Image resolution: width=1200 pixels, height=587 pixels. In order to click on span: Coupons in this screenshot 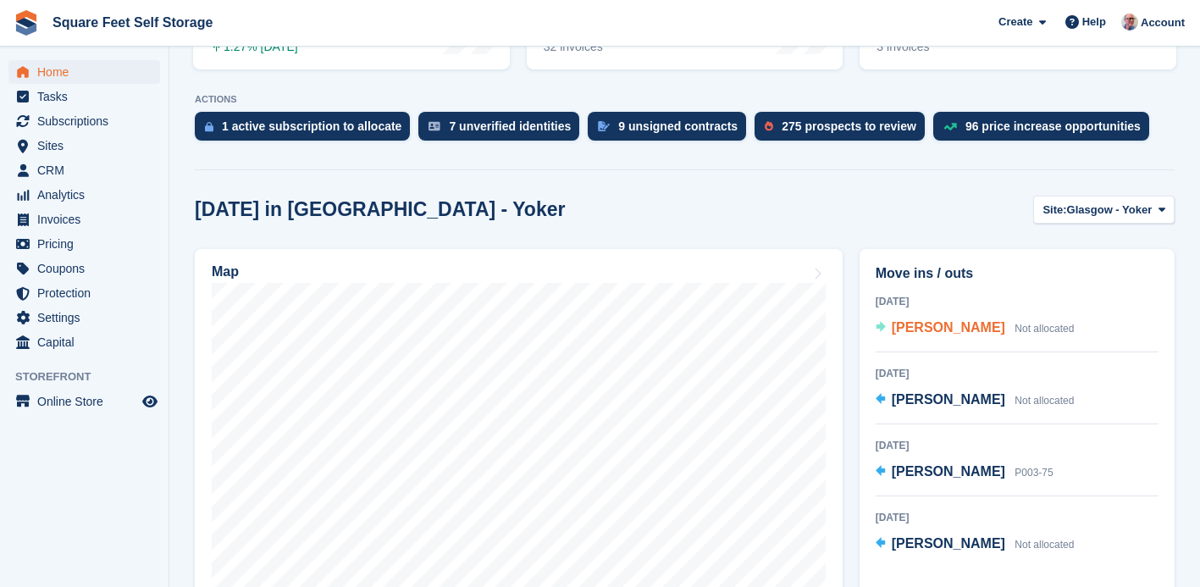, I will do `click(88, 268)`.